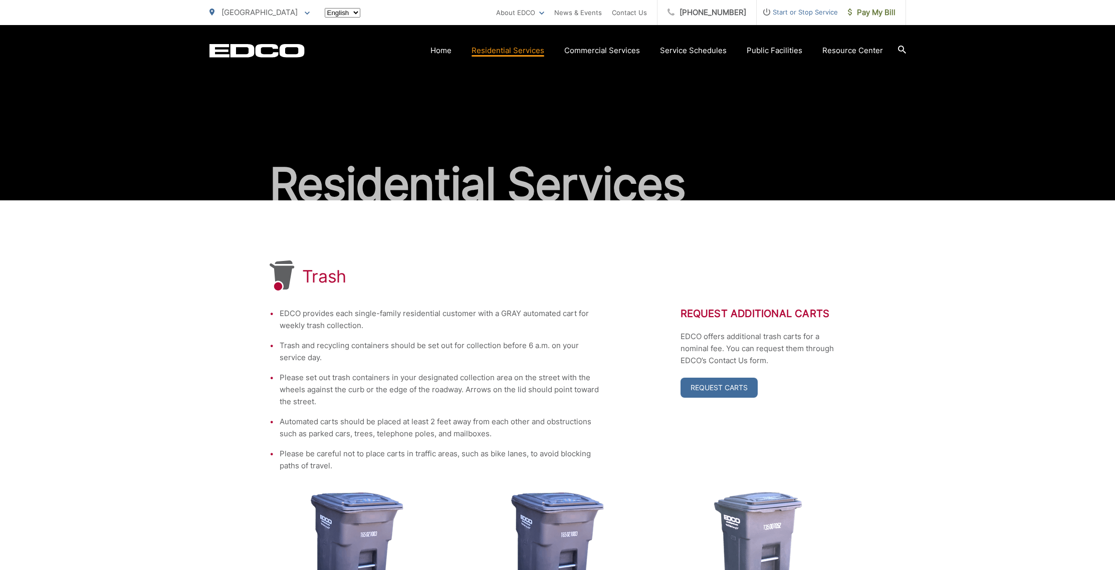 The height and width of the screenshot is (570, 1115). Describe the element at coordinates (852, 51) in the screenshot. I see `a: Resource Center` at that location.